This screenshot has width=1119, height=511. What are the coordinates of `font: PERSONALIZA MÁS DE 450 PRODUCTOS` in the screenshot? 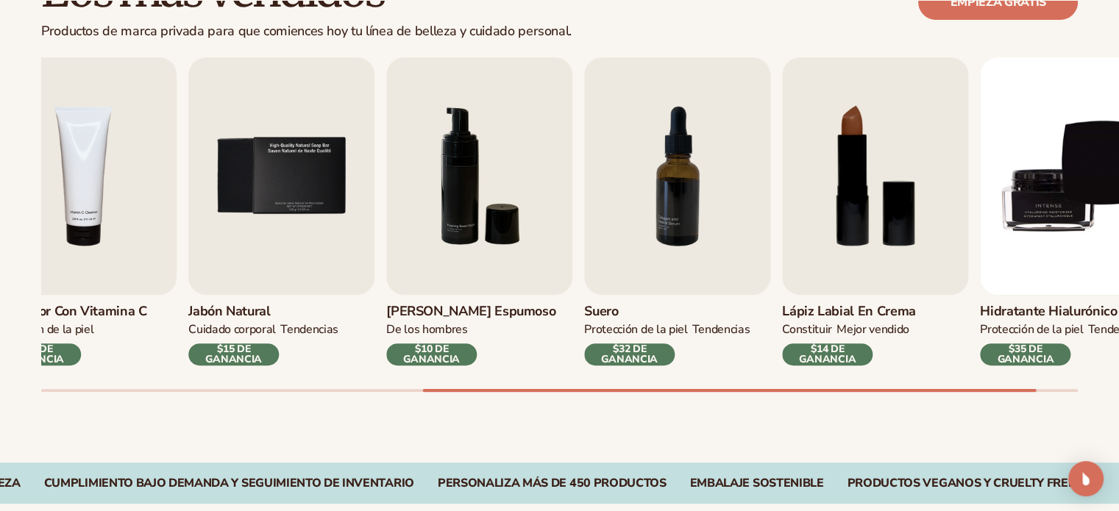 It's located at (552, 483).